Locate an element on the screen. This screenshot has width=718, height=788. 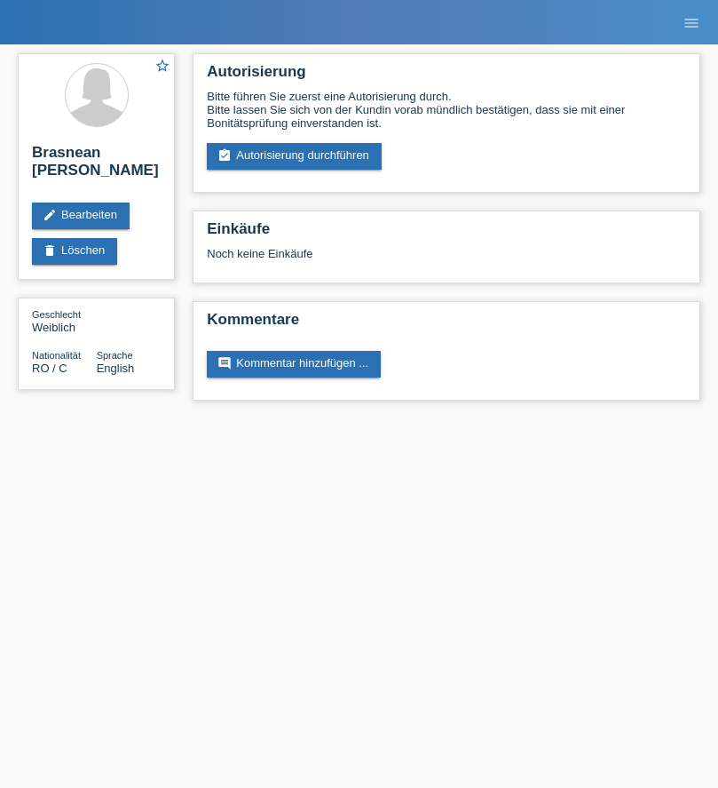
div: Noch keine Einkäufe is located at coordinates (447, 260).